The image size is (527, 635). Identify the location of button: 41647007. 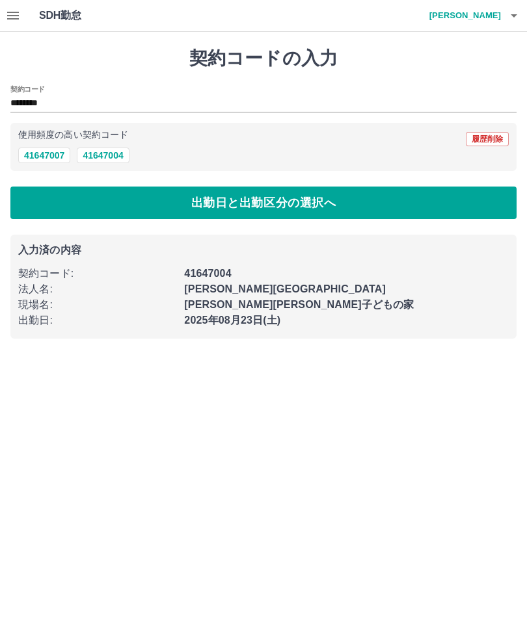
(44, 155).